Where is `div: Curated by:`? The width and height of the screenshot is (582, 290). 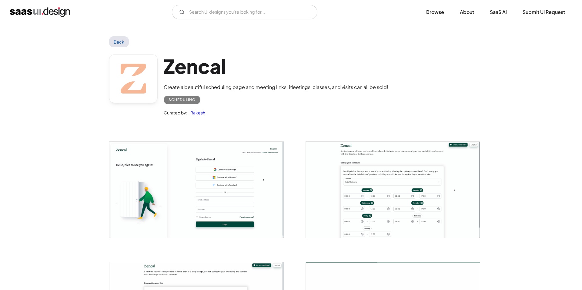 div: Curated by: is located at coordinates (175, 113).